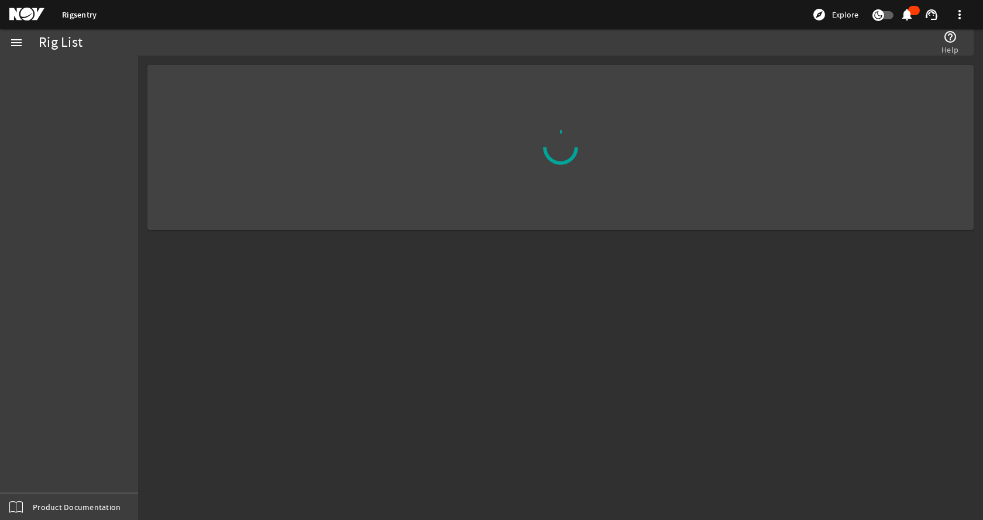 This screenshot has width=983, height=520. I want to click on mat-icon: notifications, so click(907, 15).